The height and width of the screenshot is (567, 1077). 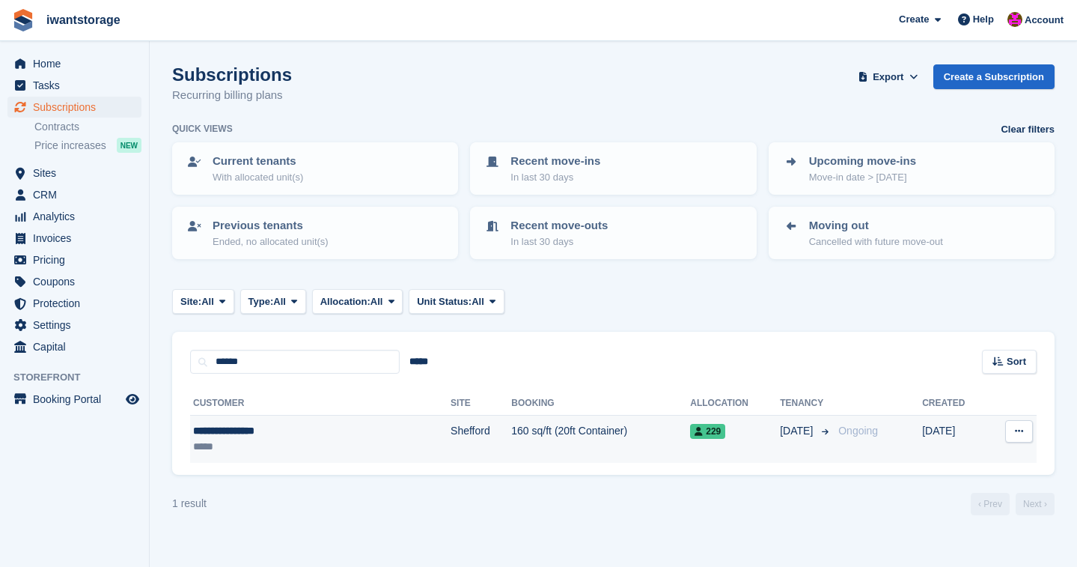 What do you see at coordinates (984, 19) in the screenshot?
I see `span: Help` at bounding box center [984, 19].